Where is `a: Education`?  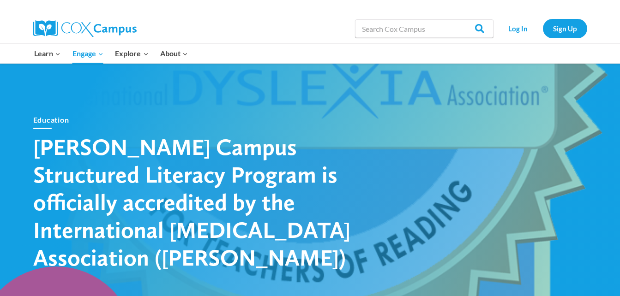 a: Education is located at coordinates (51, 120).